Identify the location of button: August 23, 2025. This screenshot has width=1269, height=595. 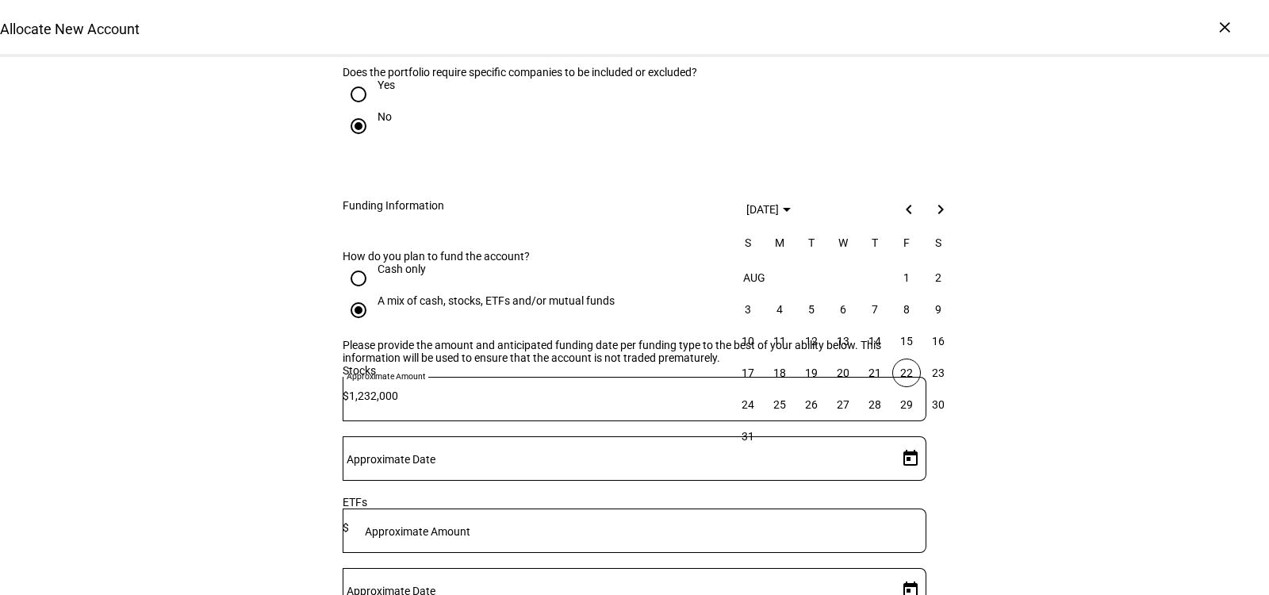
(938, 373).